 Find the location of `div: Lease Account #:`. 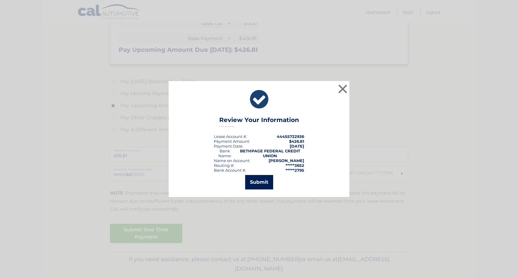

div: Lease Account #: is located at coordinates (230, 136).